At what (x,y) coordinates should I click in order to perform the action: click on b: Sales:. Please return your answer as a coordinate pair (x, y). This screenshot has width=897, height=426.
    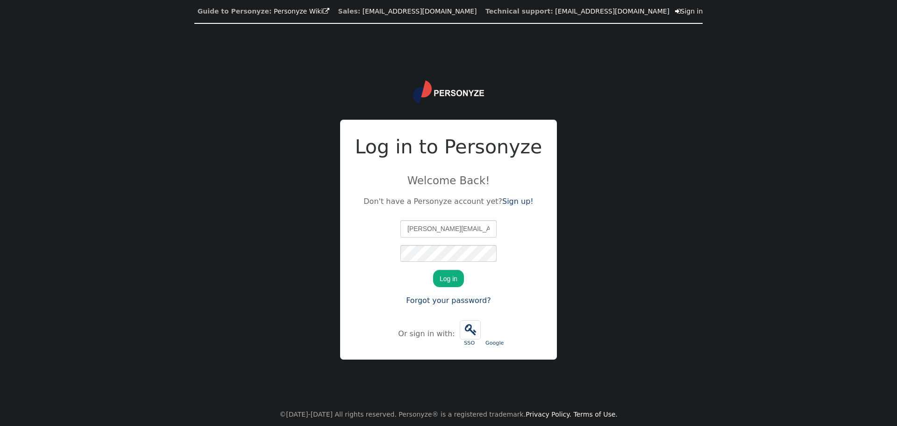
    Looking at the image, I should click on (349, 11).